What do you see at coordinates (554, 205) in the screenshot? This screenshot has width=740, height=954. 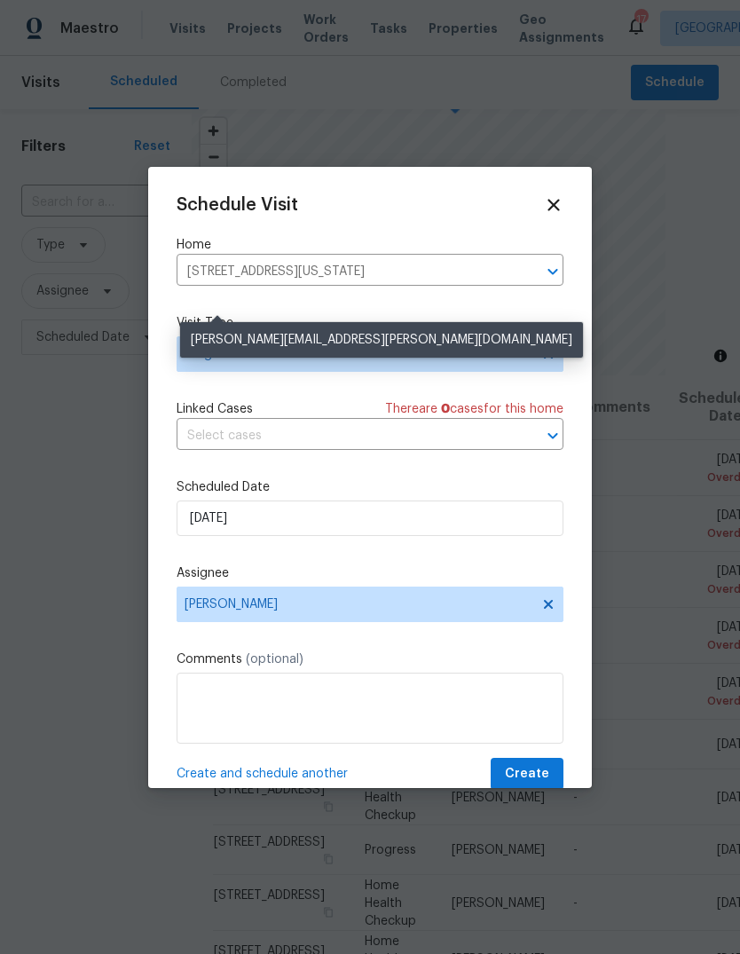 I see `span: Close` at bounding box center [554, 205].